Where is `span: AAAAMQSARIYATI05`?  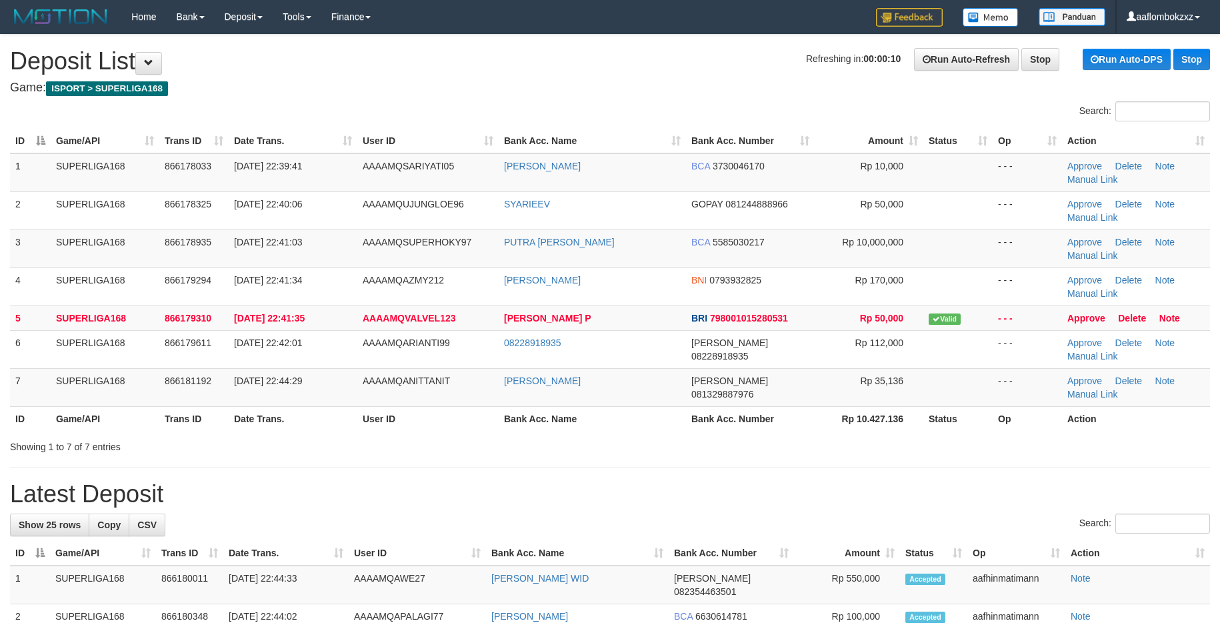
span: AAAAMQSARIYATI05 is located at coordinates (408, 166).